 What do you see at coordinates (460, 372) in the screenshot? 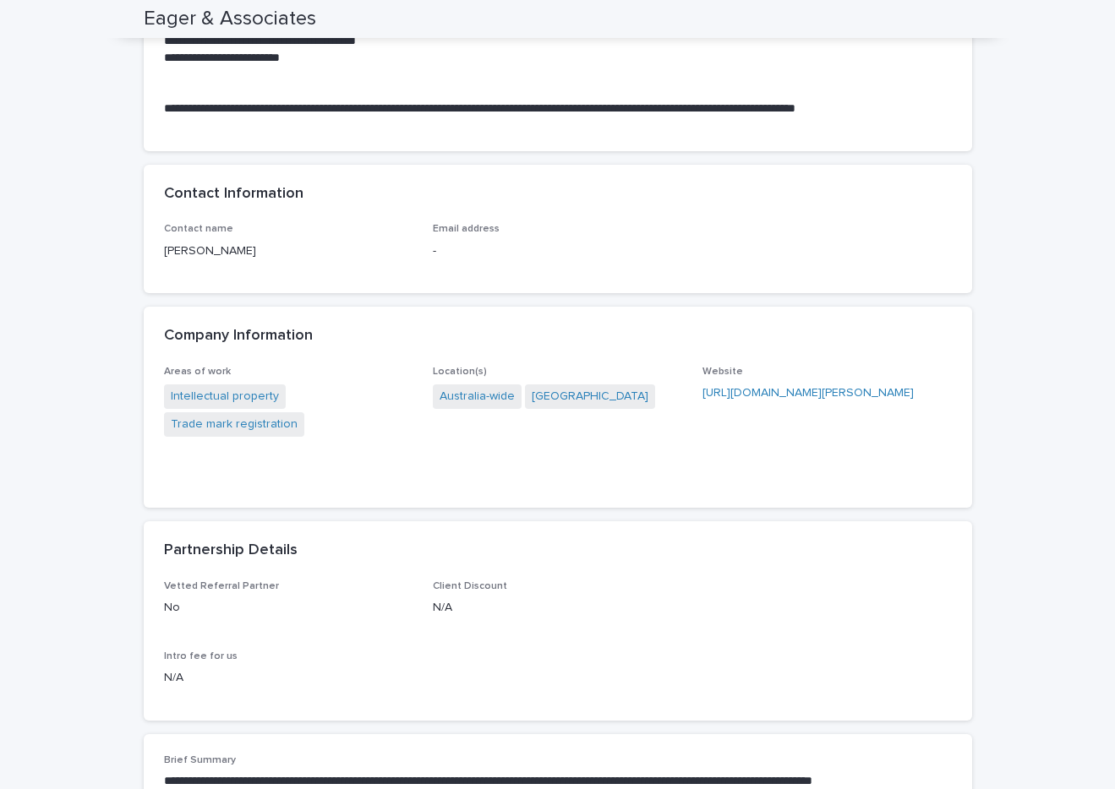
I see `span: Location(s)` at bounding box center [460, 372].